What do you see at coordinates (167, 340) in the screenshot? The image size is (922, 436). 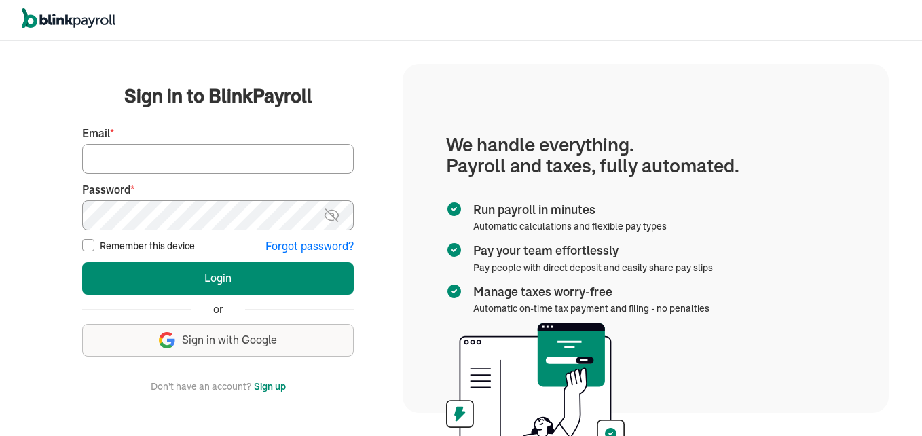 I see `img: google` at bounding box center [167, 340].